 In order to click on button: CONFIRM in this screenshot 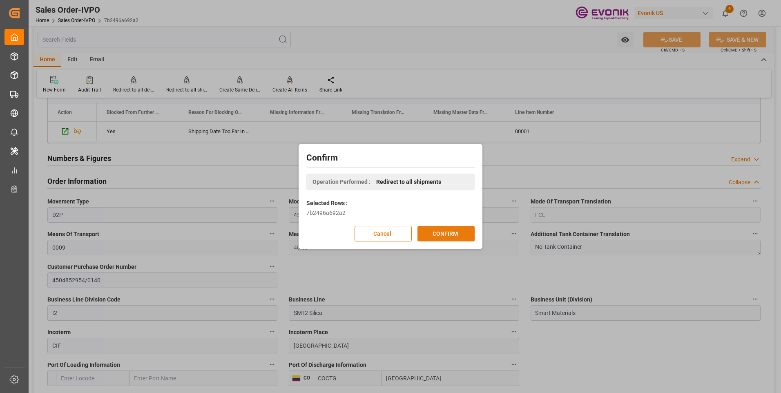, I will do `click(446, 234)`.